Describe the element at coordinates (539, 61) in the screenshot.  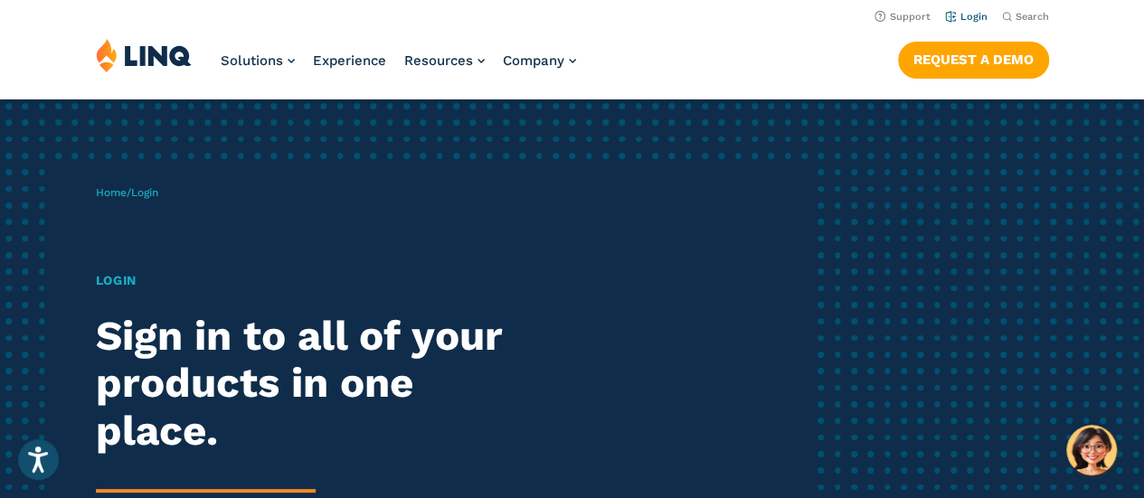
I see `a: Company` at that location.